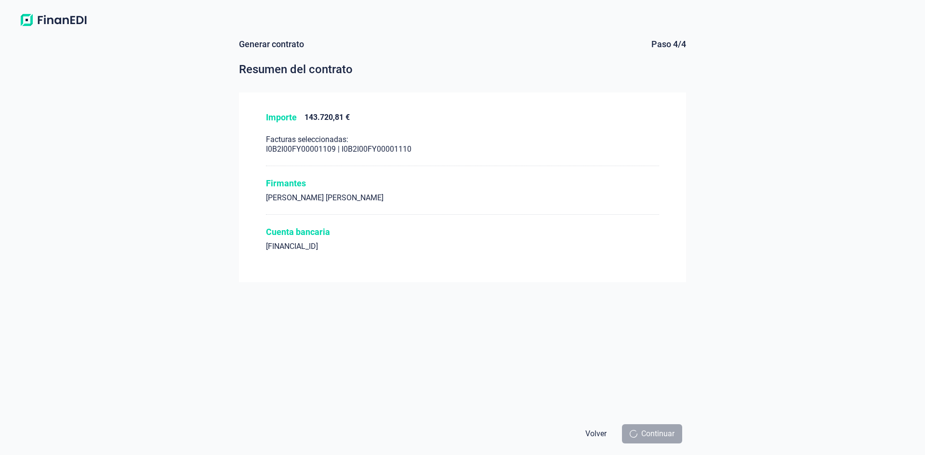  Describe the element at coordinates (463, 69) in the screenshot. I see `div: Resumen del contrato` at that location.